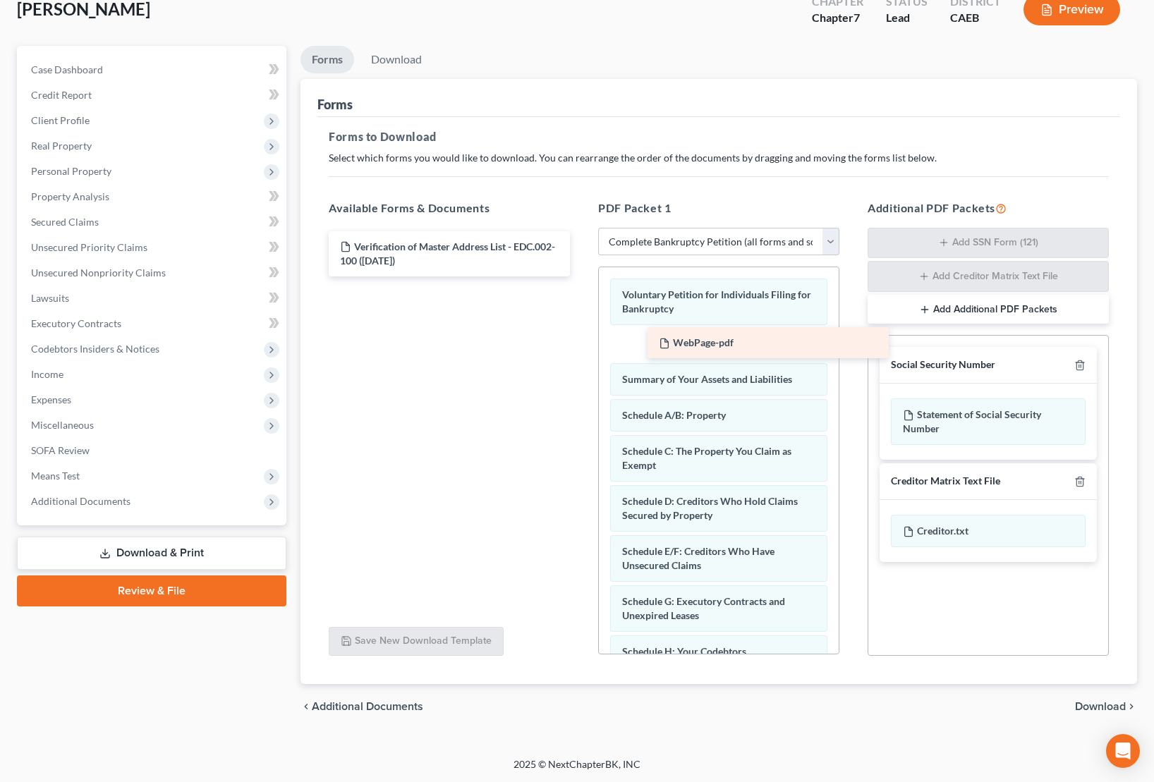 Image resolution: width=1154 pixels, height=782 pixels. I want to click on span: Expenses, so click(51, 399).